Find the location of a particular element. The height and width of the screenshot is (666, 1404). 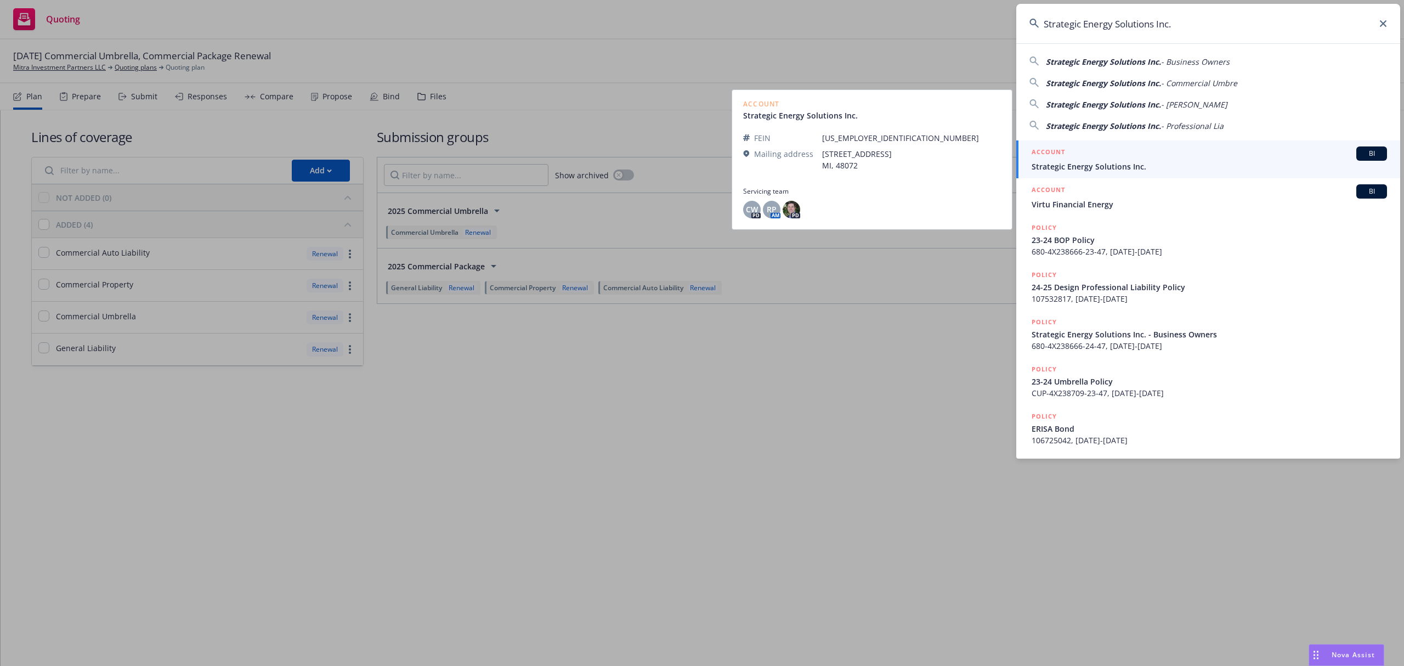

button: Nova Assist is located at coordinates (1346, 655).